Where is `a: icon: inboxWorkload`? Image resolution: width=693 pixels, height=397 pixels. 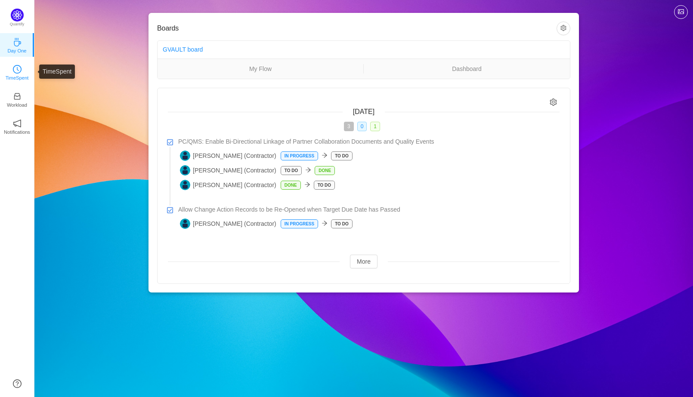
a: icon: inboxWorkload is located at coordinates (17, 99).